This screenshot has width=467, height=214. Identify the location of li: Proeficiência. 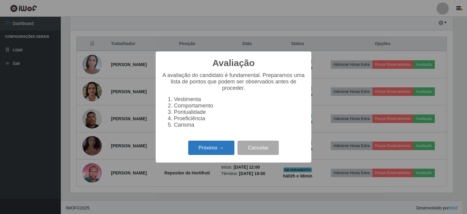
(240, 118).